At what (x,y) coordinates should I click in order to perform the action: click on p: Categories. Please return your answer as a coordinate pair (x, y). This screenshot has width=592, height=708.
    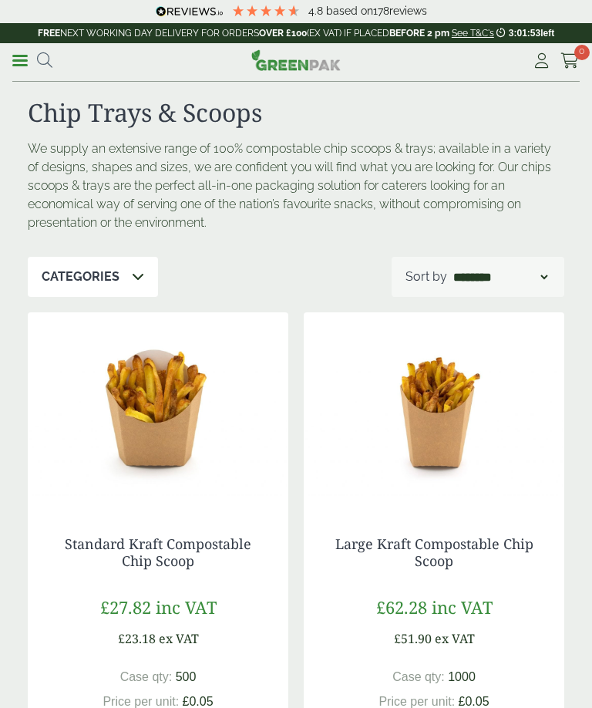
    Looking at the image, I should click on (80, 277).